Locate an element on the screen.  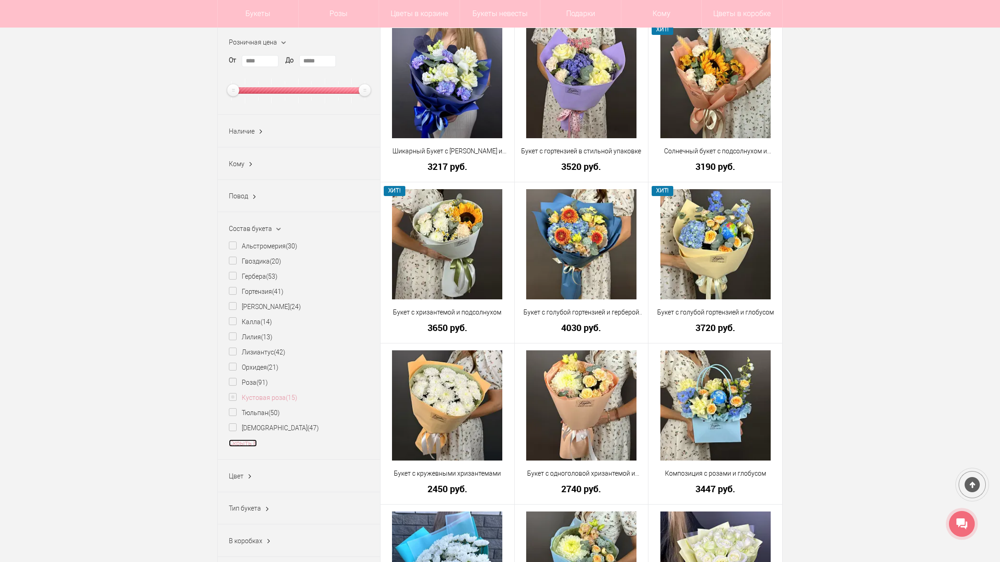
a: 2450 руб. is located at coordinates (447, 489).